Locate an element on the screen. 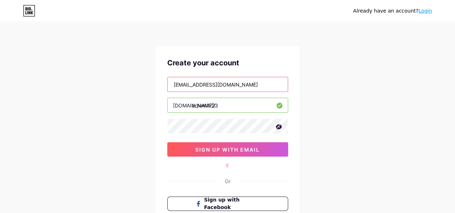 This screenshot has height=213, width=455. div: E is located at coordinates (228, 166).